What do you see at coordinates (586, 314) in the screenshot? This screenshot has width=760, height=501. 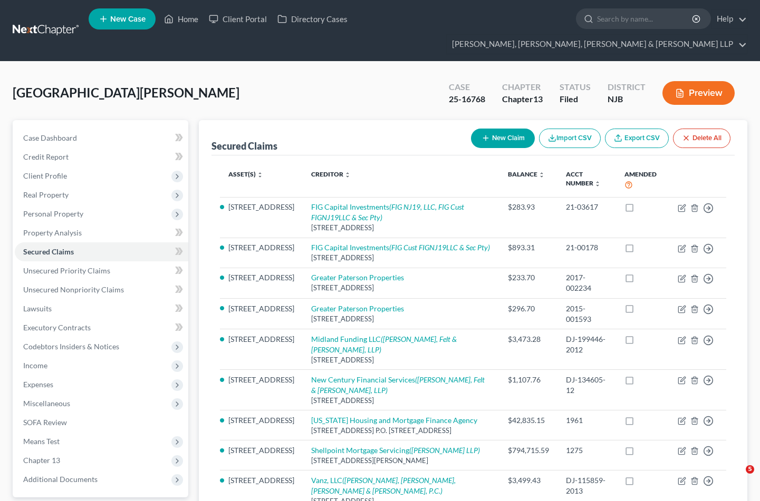 I see `div: 2015-001593` at bounding box center [586, 314].